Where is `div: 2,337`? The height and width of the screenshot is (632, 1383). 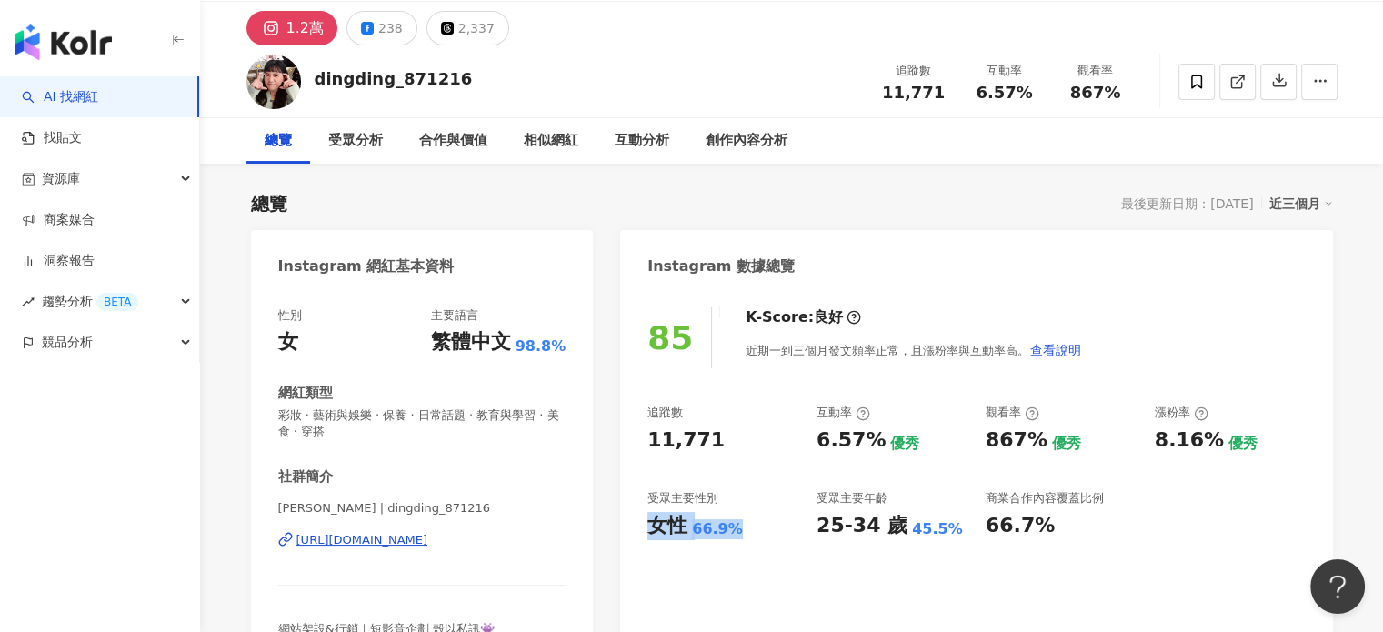
div: 2,337 is located at coordinates (476, 28).